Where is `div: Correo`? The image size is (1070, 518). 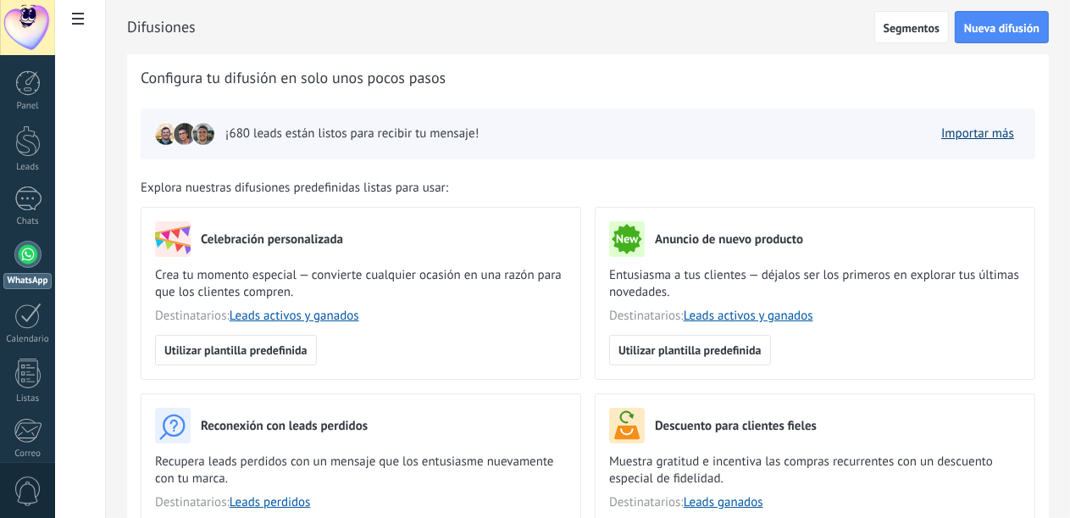
div: Correo is located at coordinates (28, 453).